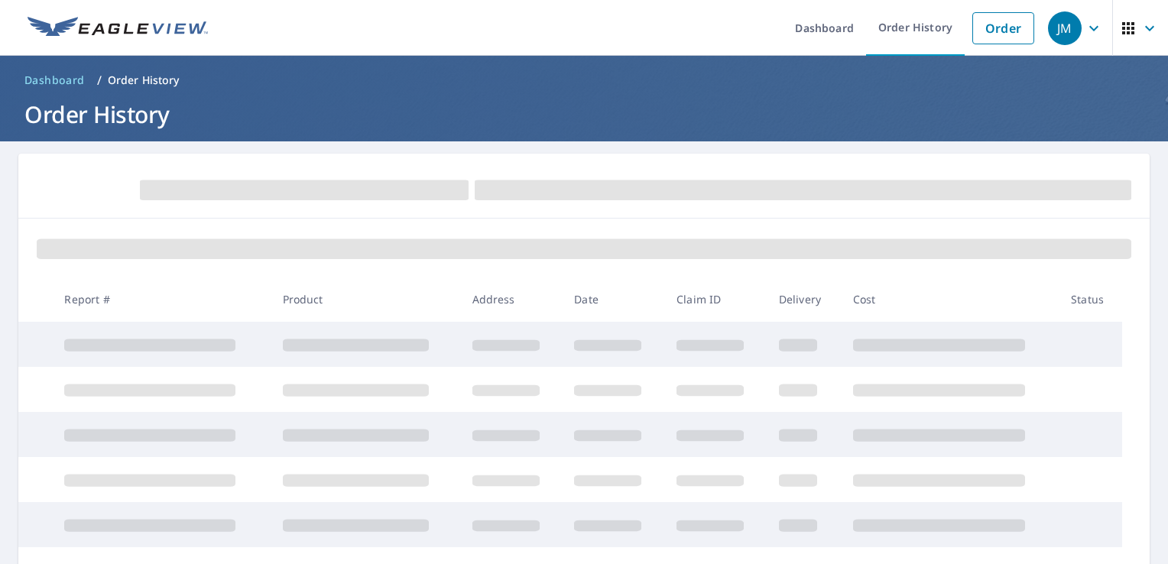 The width and height of the screenshot is (1168, 564). Describe the element at coordinates (1090, 299) in the screenshot. I see `th: Status` at that location.